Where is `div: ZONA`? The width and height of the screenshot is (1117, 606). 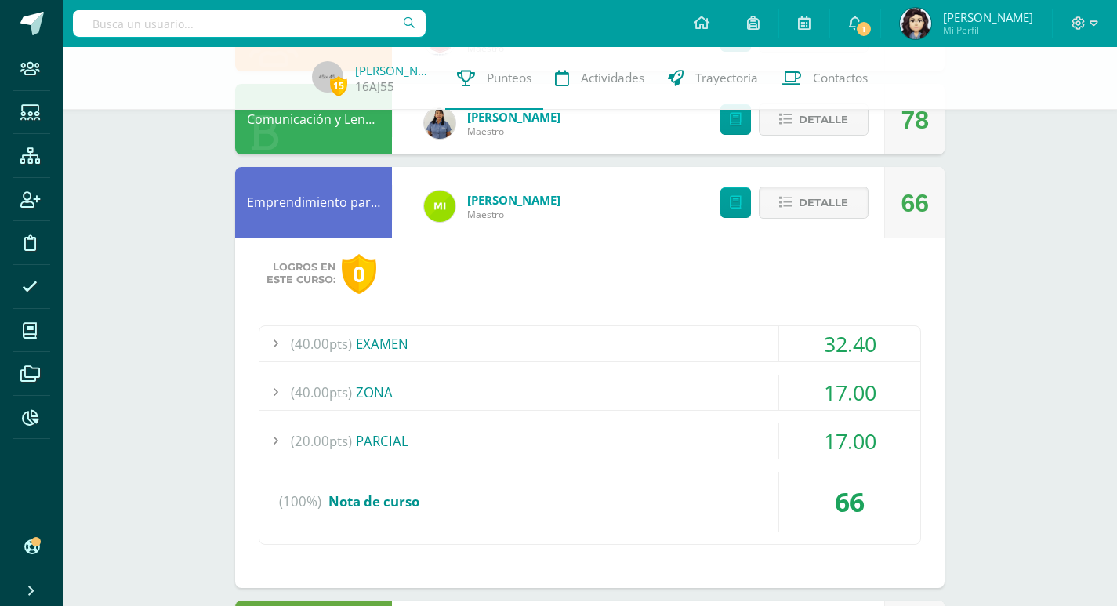 div: ZONA is located at coordinates (590, 392).